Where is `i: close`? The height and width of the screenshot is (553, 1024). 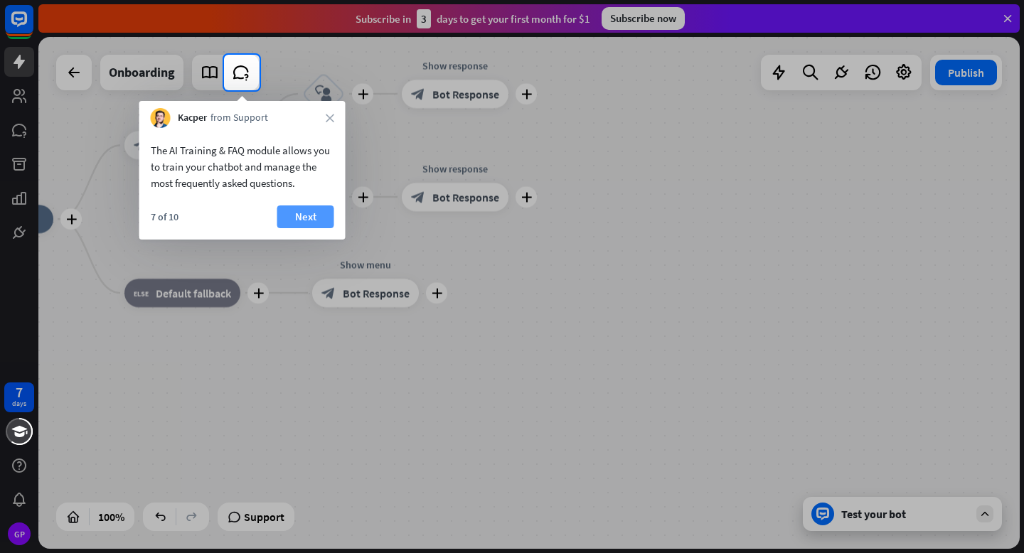
i: close is located at coordinates (330, 118).